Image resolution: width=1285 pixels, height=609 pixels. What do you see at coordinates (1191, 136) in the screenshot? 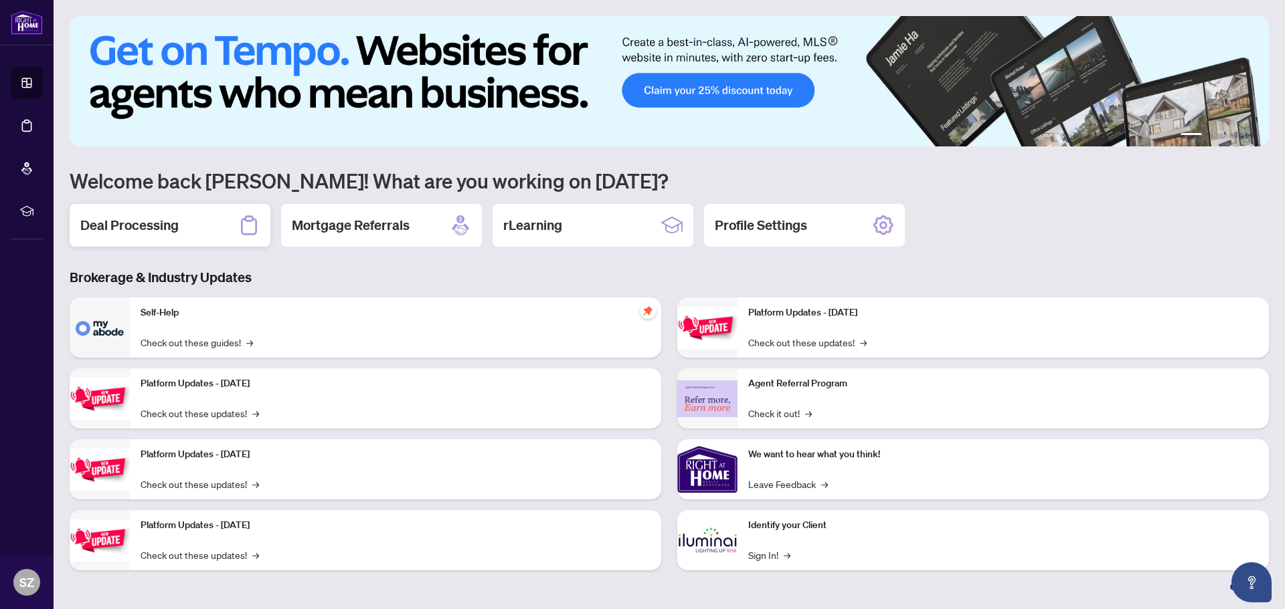
I see `button: 1` at bounding box center [1191, 136].